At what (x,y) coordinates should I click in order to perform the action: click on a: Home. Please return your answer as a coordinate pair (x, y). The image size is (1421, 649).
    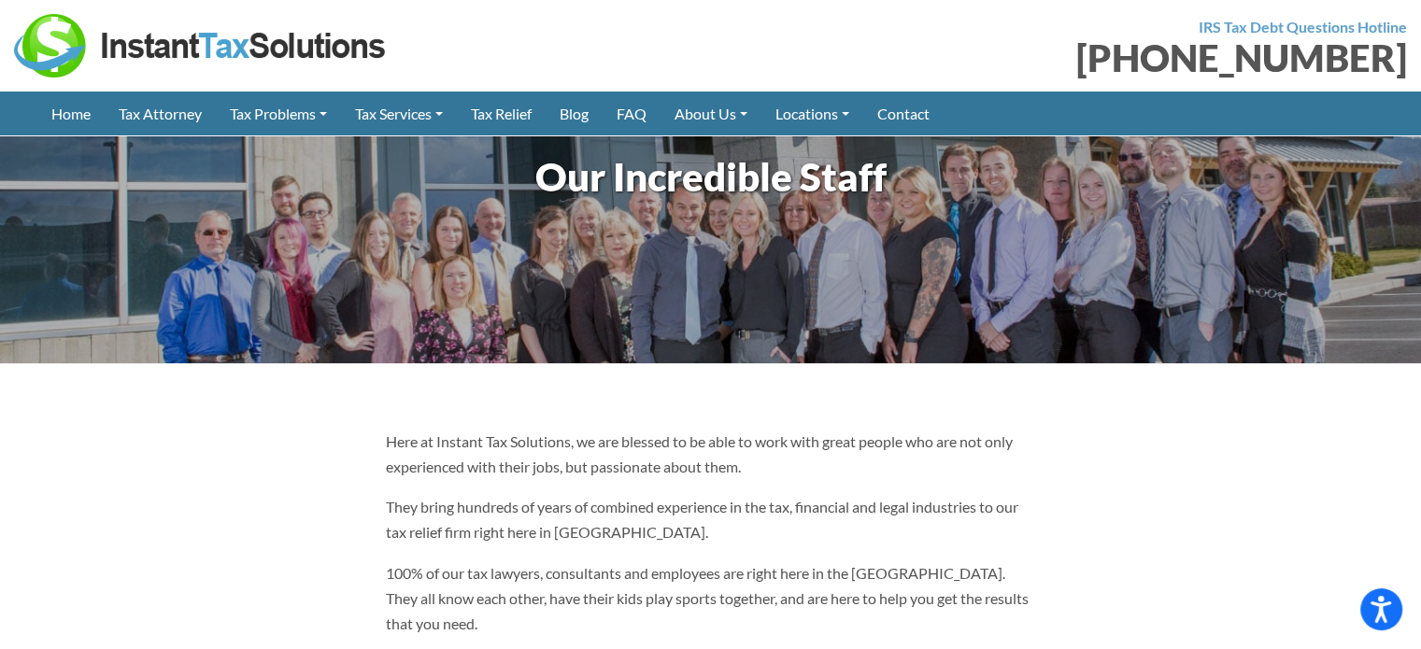
    Looking at the image, I should click on (71, 113).